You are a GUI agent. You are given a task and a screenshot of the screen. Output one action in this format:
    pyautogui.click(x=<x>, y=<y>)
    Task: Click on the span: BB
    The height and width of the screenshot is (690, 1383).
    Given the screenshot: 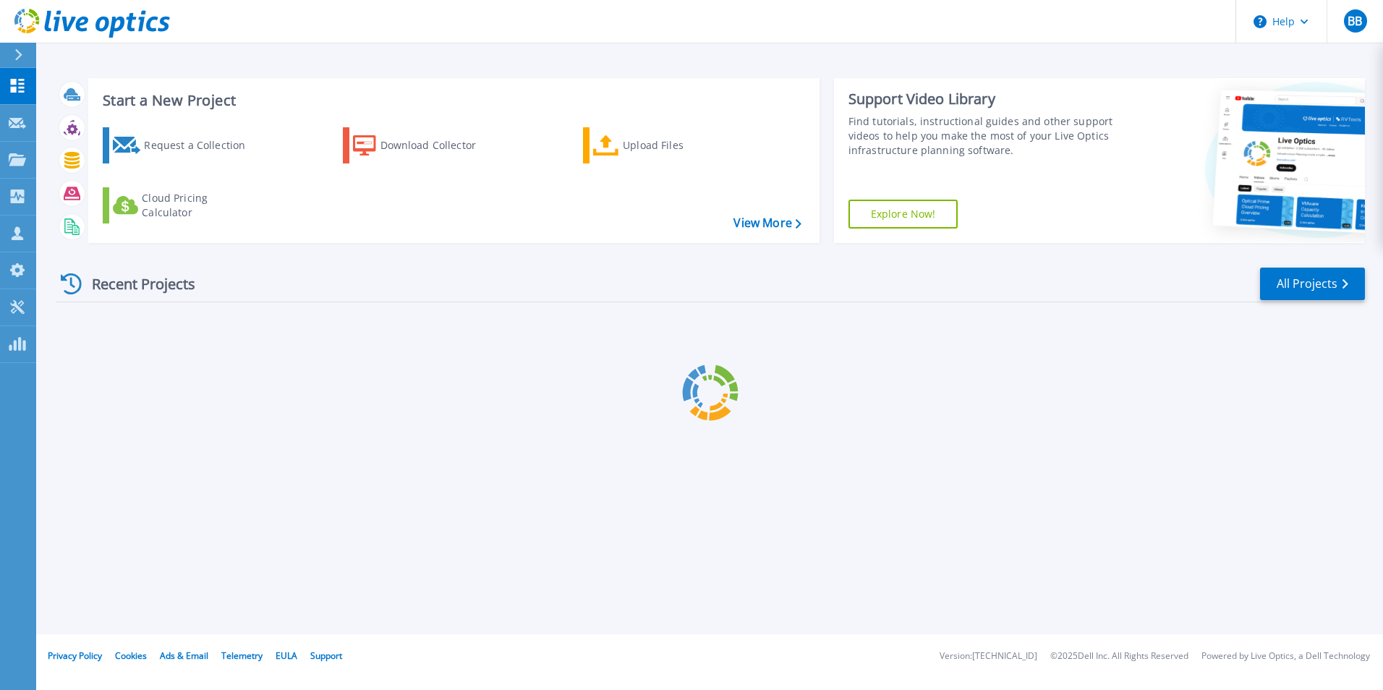 What is the action you would take?
    pyautogui.click(x=1354, y=21)
    